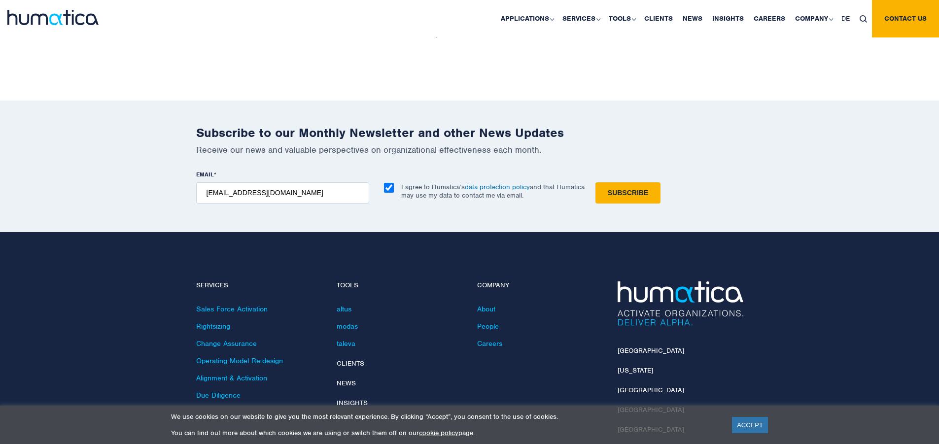 The image size is (939, 444). Describe the element at coordinates (490, 344) in the screenshot. I see `a: Careers` at that location.